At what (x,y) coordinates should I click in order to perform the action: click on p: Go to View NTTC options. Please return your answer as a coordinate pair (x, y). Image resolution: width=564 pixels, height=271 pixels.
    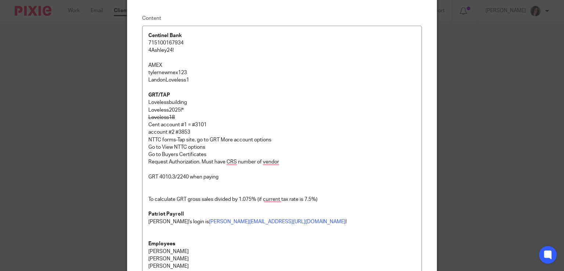
    Looking at the image, I should click on (282, 147).